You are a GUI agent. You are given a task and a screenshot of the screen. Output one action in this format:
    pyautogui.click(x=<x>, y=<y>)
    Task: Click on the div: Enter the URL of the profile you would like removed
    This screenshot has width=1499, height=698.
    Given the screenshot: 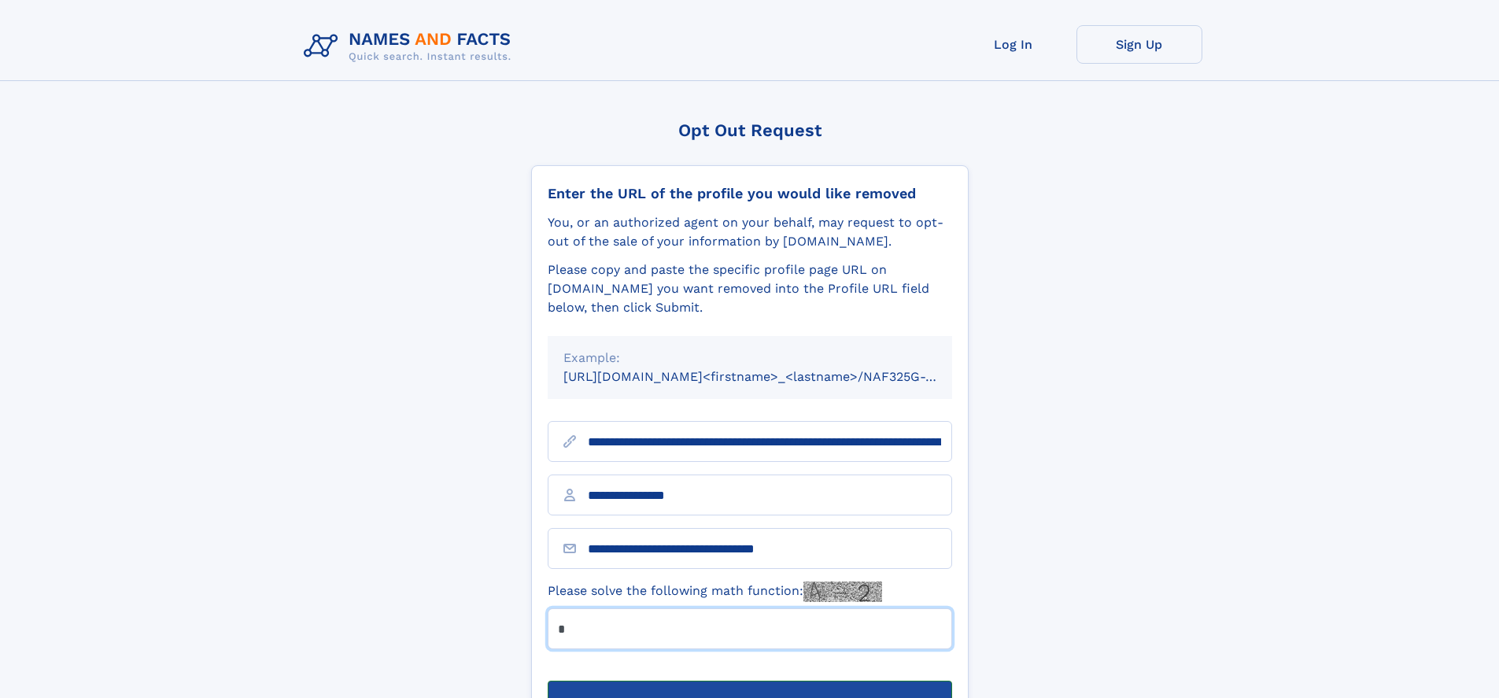 What is the action you would take?
    pyautogui.click(x=750, y=194)
    